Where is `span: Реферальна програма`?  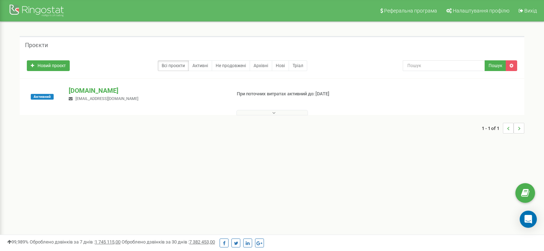 span: Реферальна програма is located at coordinates (410, 11).